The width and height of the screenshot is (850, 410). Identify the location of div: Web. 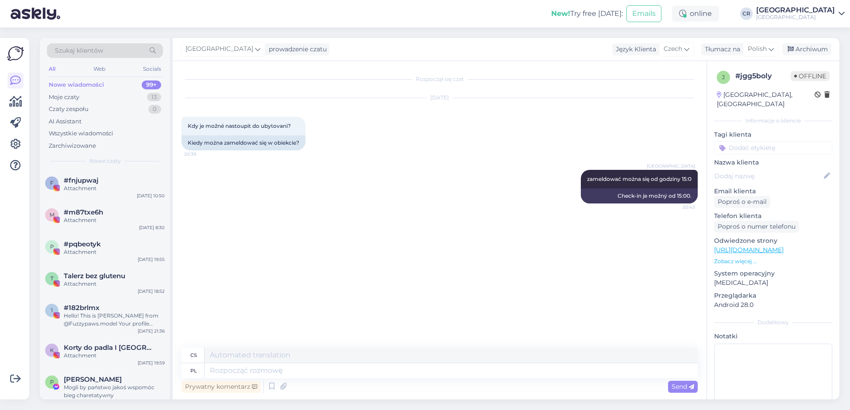
(99, 69).